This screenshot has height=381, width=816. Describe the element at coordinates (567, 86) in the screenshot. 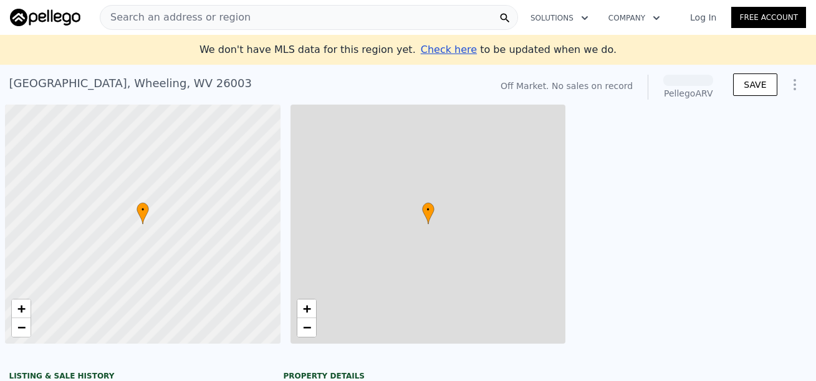

I see `div: Off Market. No sales on record` at that location.